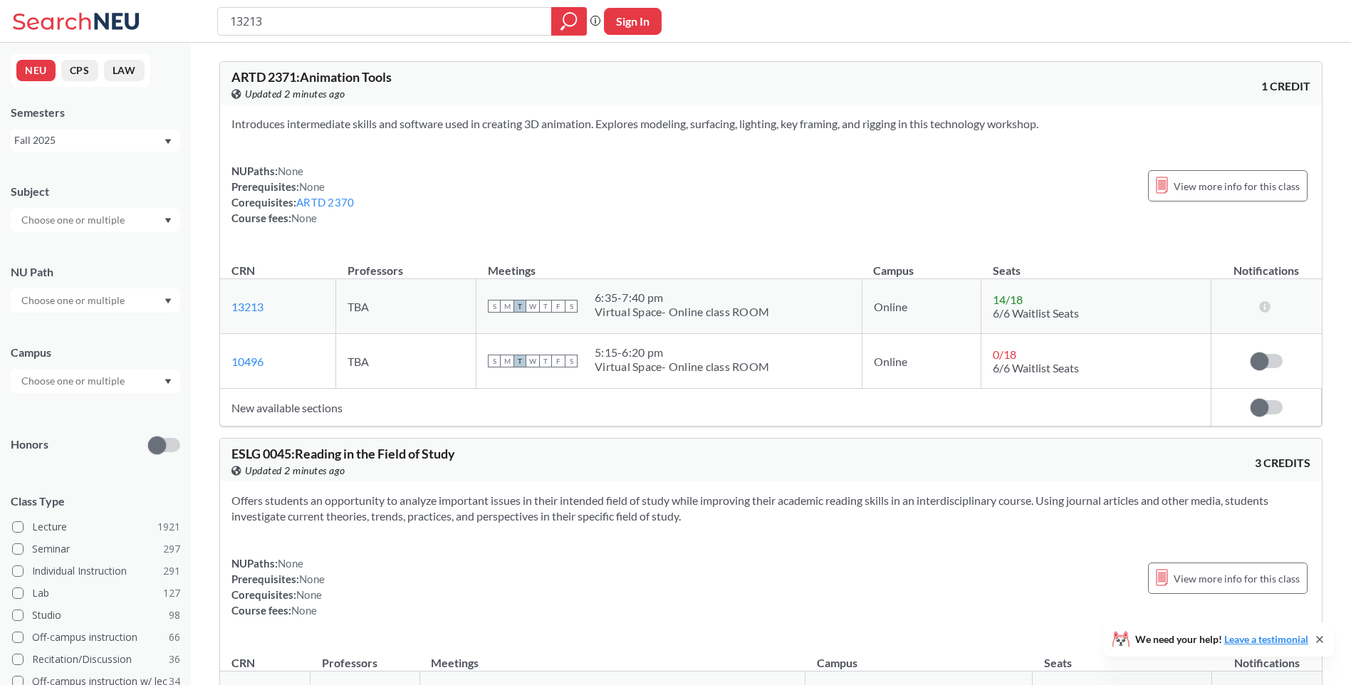 The height and width of the screenshot is (685, 1351). Describe the element at coordinates (96, 593) in the screenshot. I see `label: Lab` at that location.